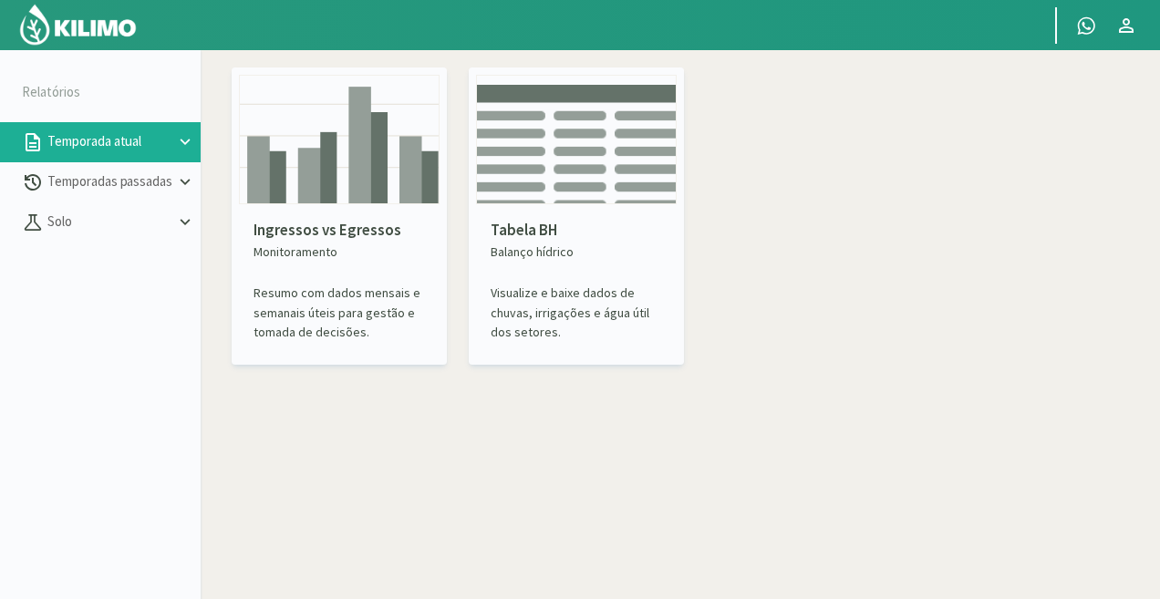 The width and height of the screenshot is (1160, 599). Describe the element at coordinates (576, 313) in the screenshot. I see `p: Visualize e baixe dados de chuvas, irrigações e água útil dos setores.` at that location.